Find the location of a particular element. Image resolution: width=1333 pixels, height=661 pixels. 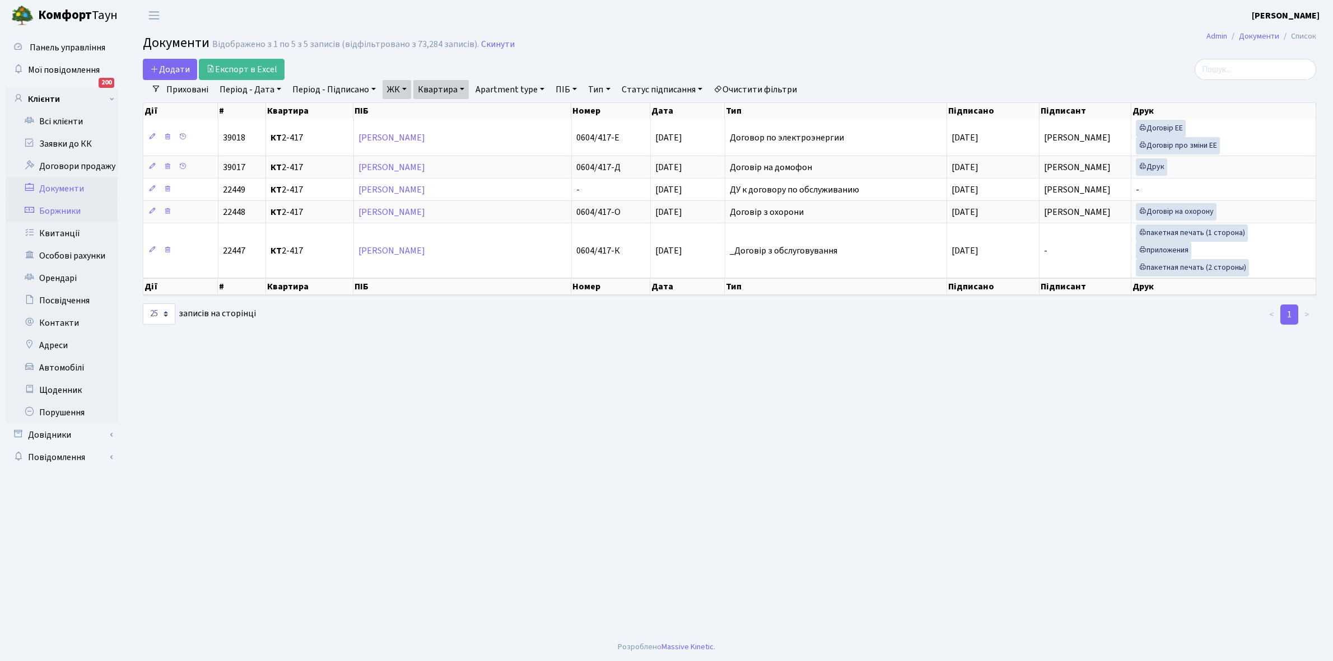

th: Підписано is located at coordinates (993, 287).